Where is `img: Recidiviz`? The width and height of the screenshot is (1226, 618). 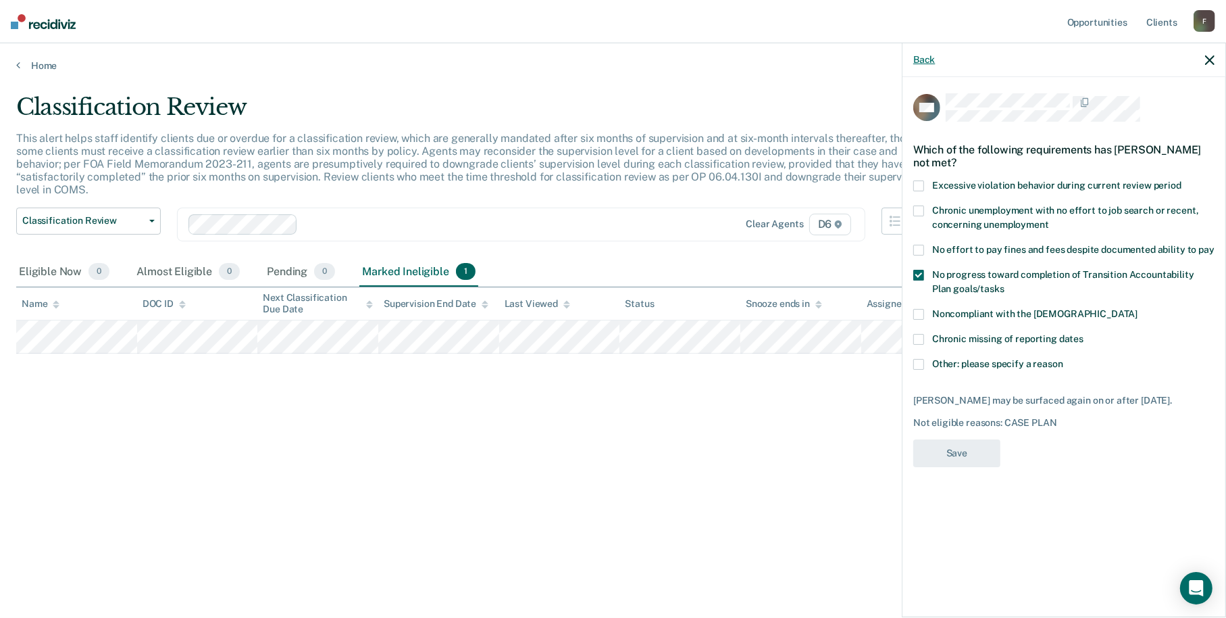
img: Recidiviz is located at coordinates (43, 22).